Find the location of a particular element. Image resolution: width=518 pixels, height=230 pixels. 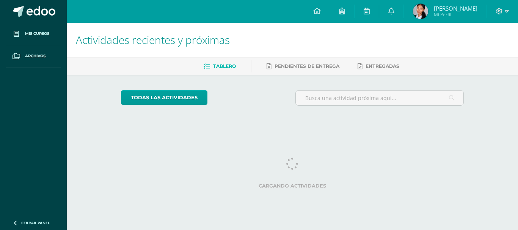

a: todas las Actividades is located at coordinates (164, 97).